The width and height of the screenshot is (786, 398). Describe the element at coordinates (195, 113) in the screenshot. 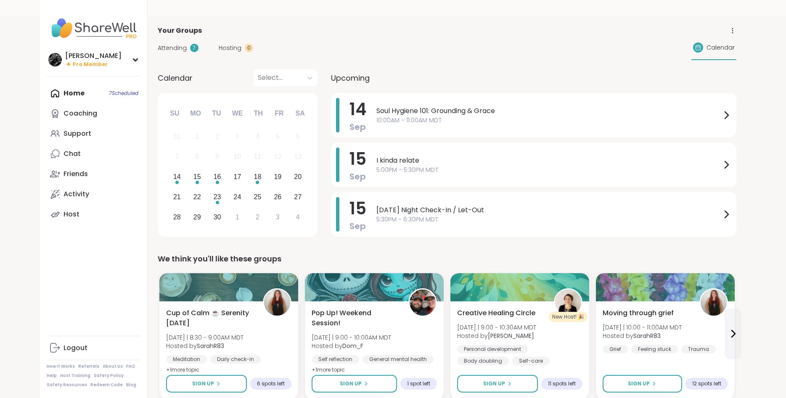

I see `div: Mo` at that location.